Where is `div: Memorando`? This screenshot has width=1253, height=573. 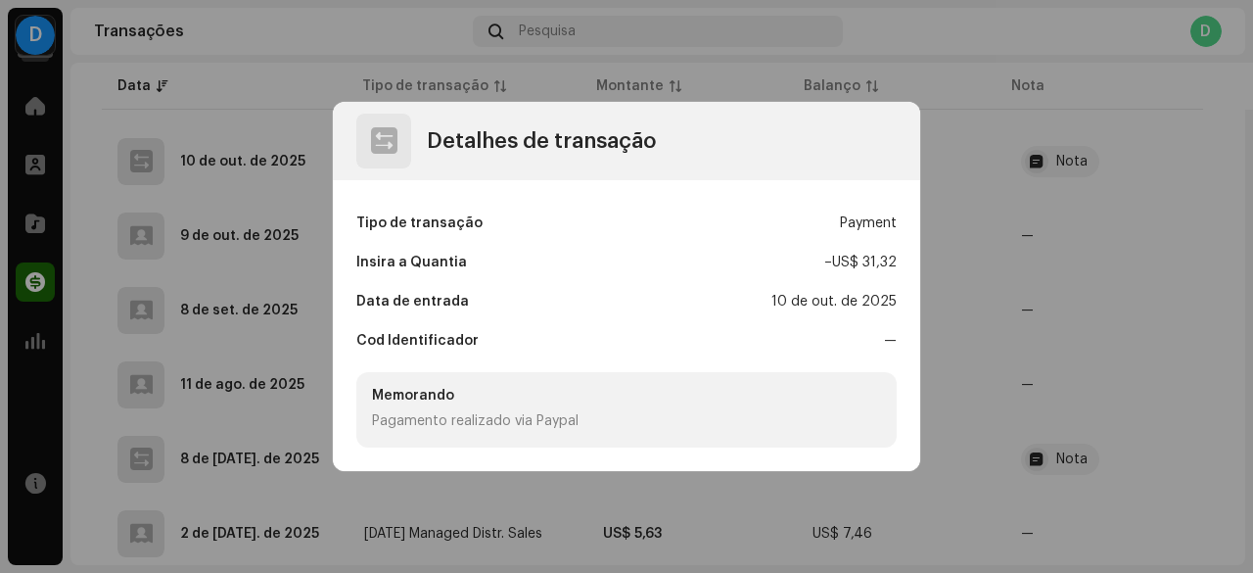
div: Memorando is located at coordinates (627, 396).